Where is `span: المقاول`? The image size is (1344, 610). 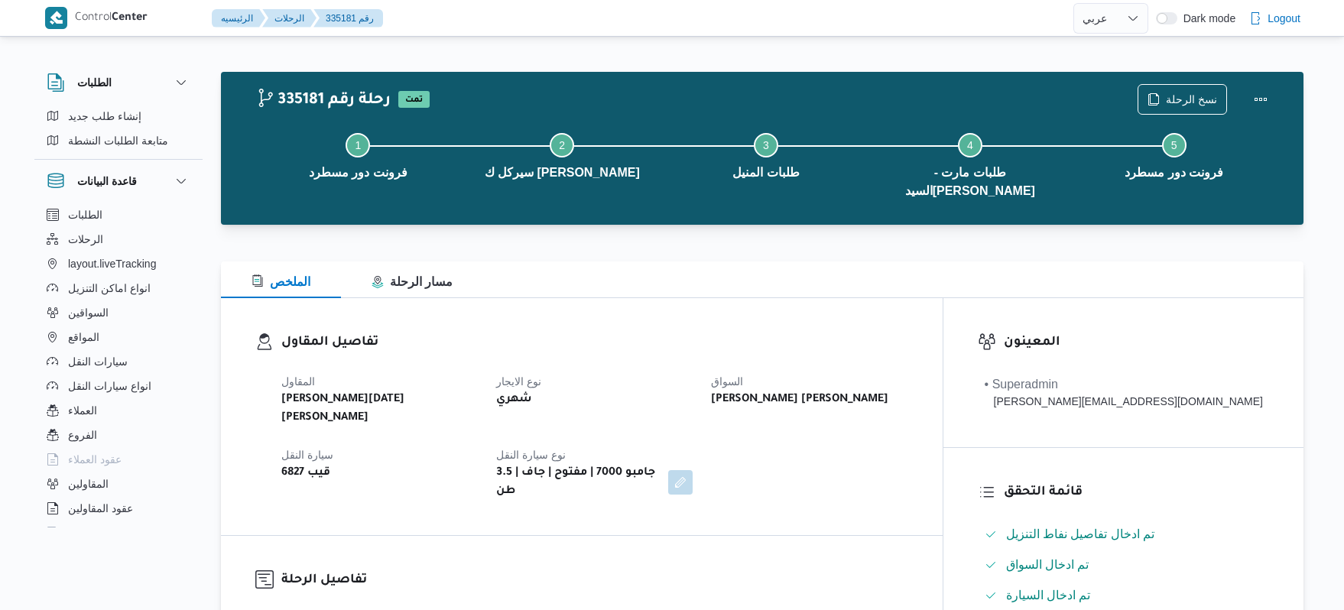 span: المقاول is located at coordinates (298, 382).